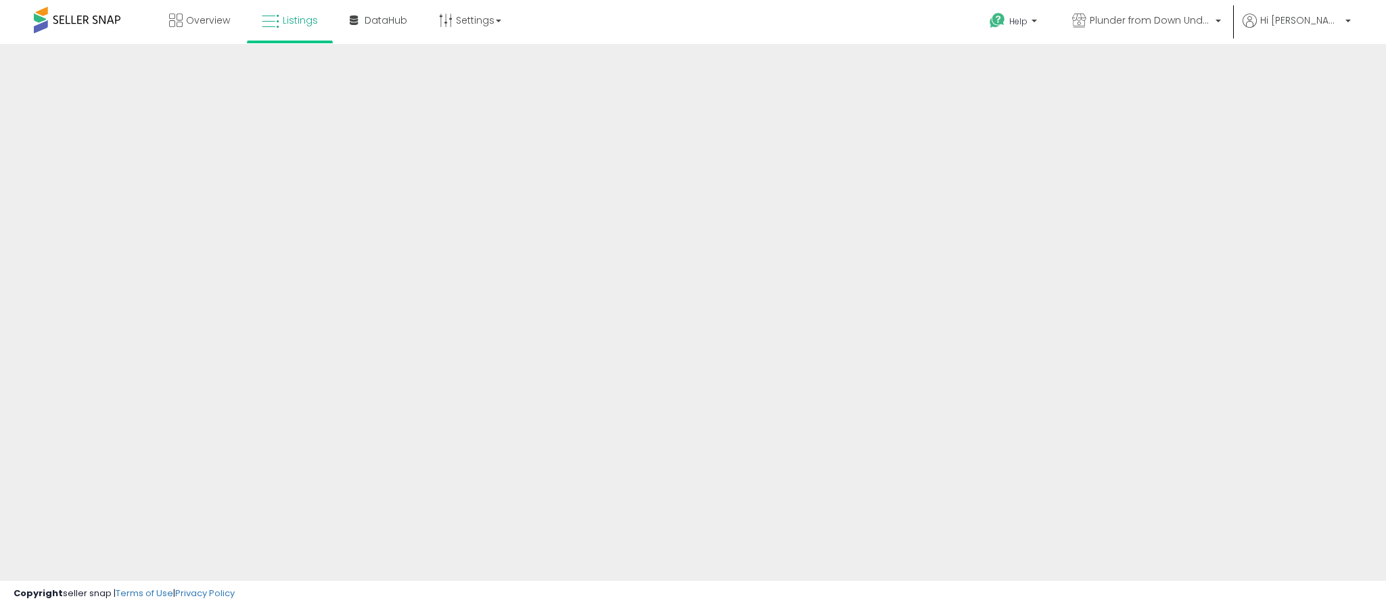  I want to click on span: Plunder from Down Under Shop, so click(1150, 20).